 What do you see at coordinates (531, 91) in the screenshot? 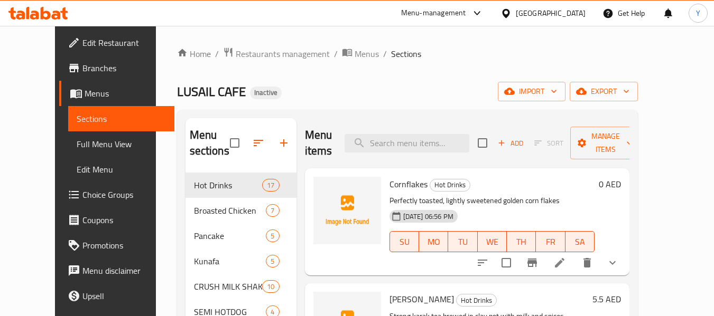
I see `button: import` at bounding box center [531, 91].